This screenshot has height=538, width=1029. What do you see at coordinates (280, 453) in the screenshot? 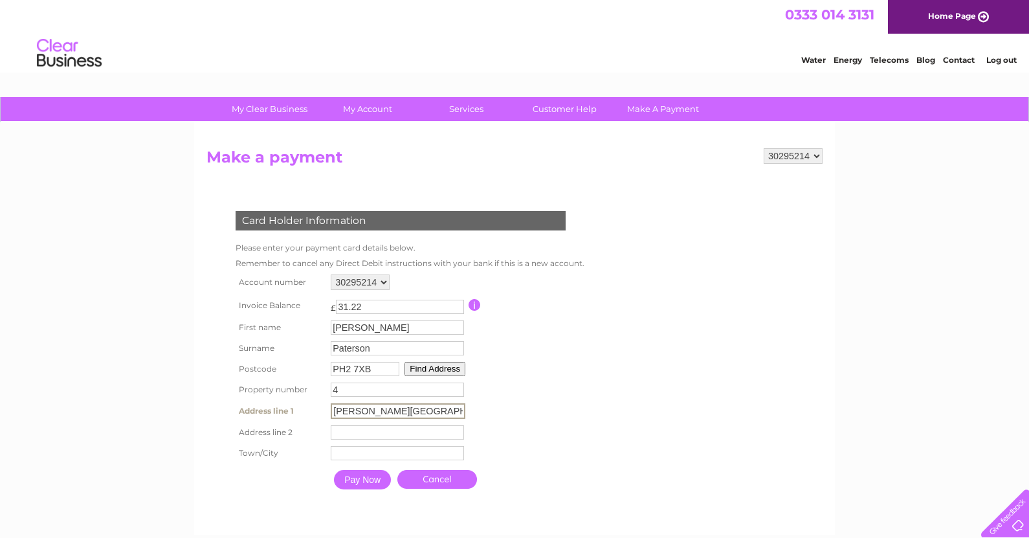
I see `th: Town/City` at bounding box center [280, 453].